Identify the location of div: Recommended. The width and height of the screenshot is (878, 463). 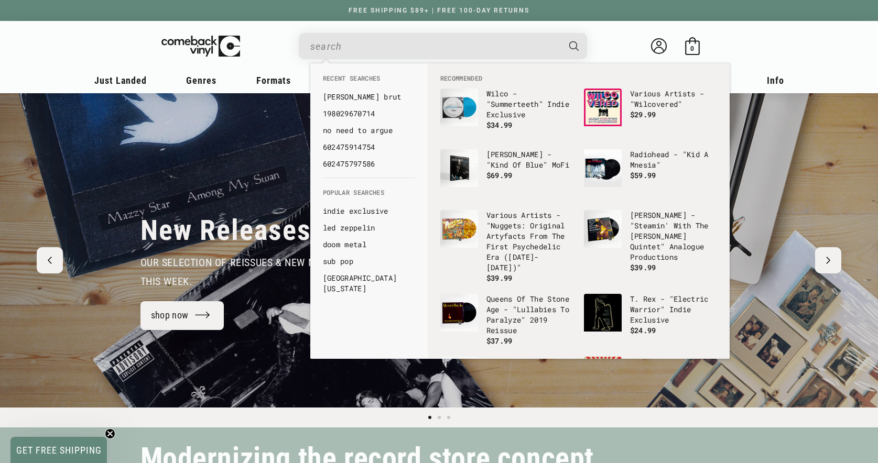
(579, 211).